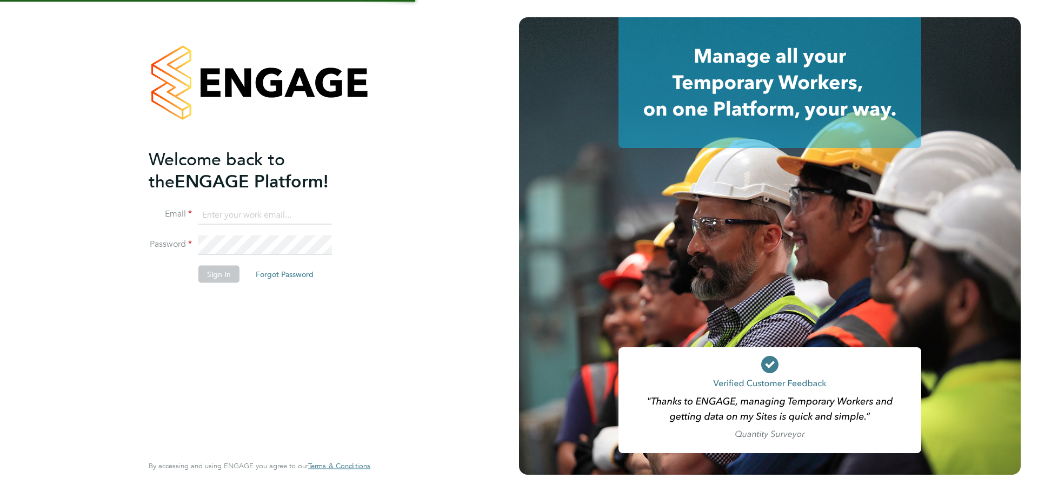  I want to click on span: Welcome back to the, so click(217, 170).